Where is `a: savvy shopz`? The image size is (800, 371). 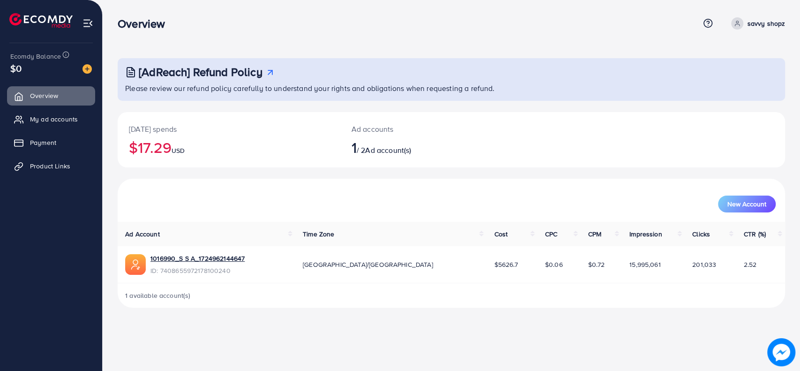
a: savvy shopz is located at coordinates (756, 23).